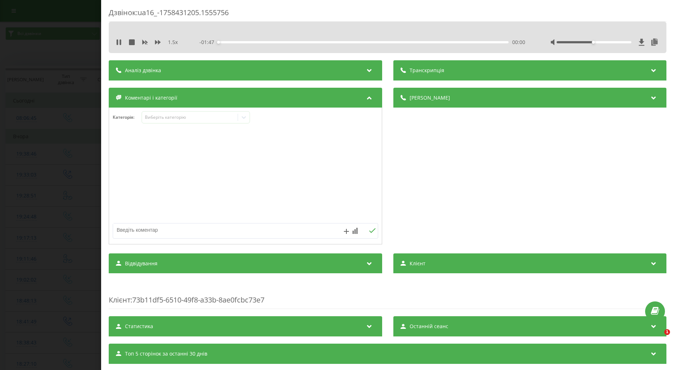 The height and width of the screenshot is (370, 674). What do you see at coordinates (166, 354) in the screenshot?
I see `span: Топ 5 сторінок за останні 30 днів` at bounding box center [166, 354].